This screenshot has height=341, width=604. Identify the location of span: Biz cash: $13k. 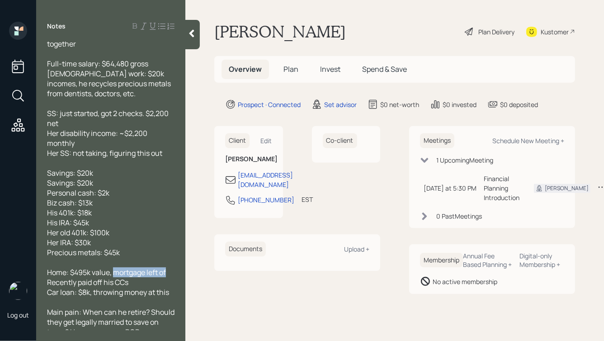
(70, 203).